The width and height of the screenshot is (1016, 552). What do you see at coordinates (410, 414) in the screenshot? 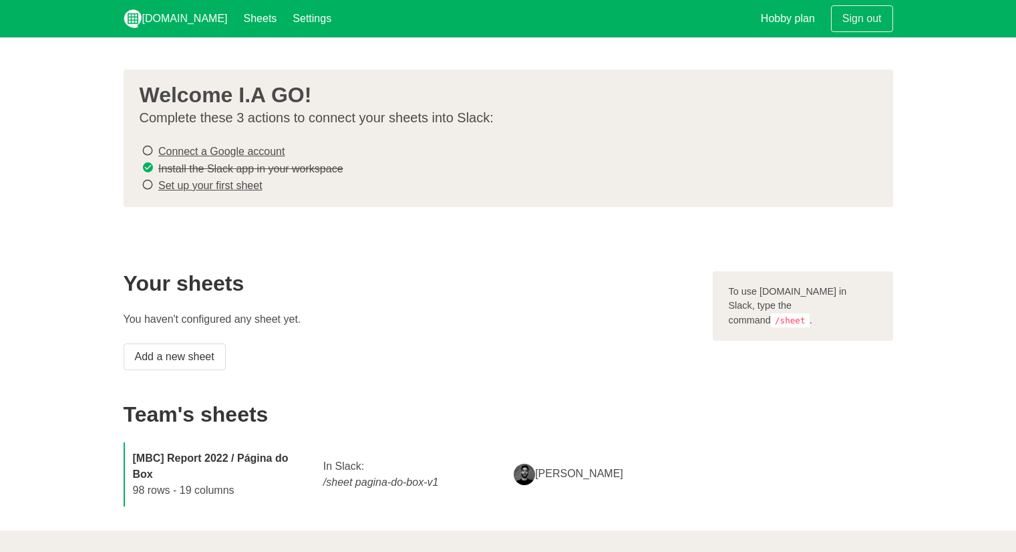
I see `h2: Team's sheets` at bounding box center [410, 414].